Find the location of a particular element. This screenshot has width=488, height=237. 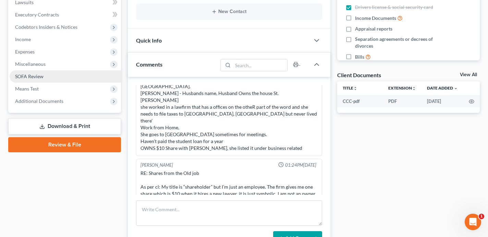

button: New Contact is located at coordinates (229, 12).